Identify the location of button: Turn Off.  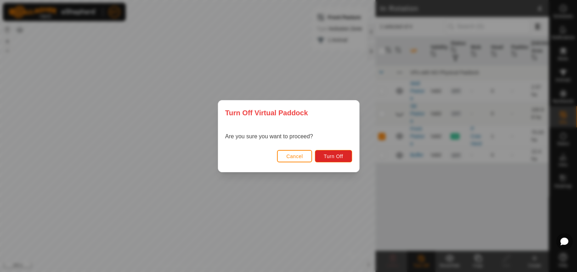
(333, 156).